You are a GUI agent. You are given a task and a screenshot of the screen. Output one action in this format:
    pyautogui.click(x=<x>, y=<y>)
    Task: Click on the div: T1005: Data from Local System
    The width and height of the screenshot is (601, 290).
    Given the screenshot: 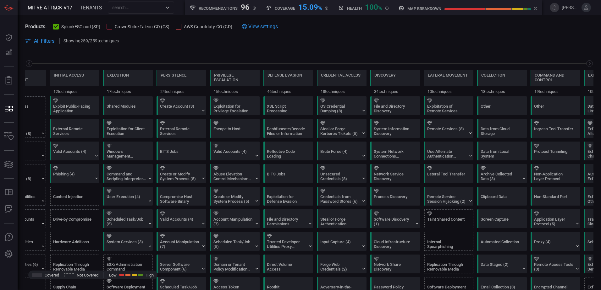 What is the action you would take?
    pyautogui.click(x=502, y=151)
    